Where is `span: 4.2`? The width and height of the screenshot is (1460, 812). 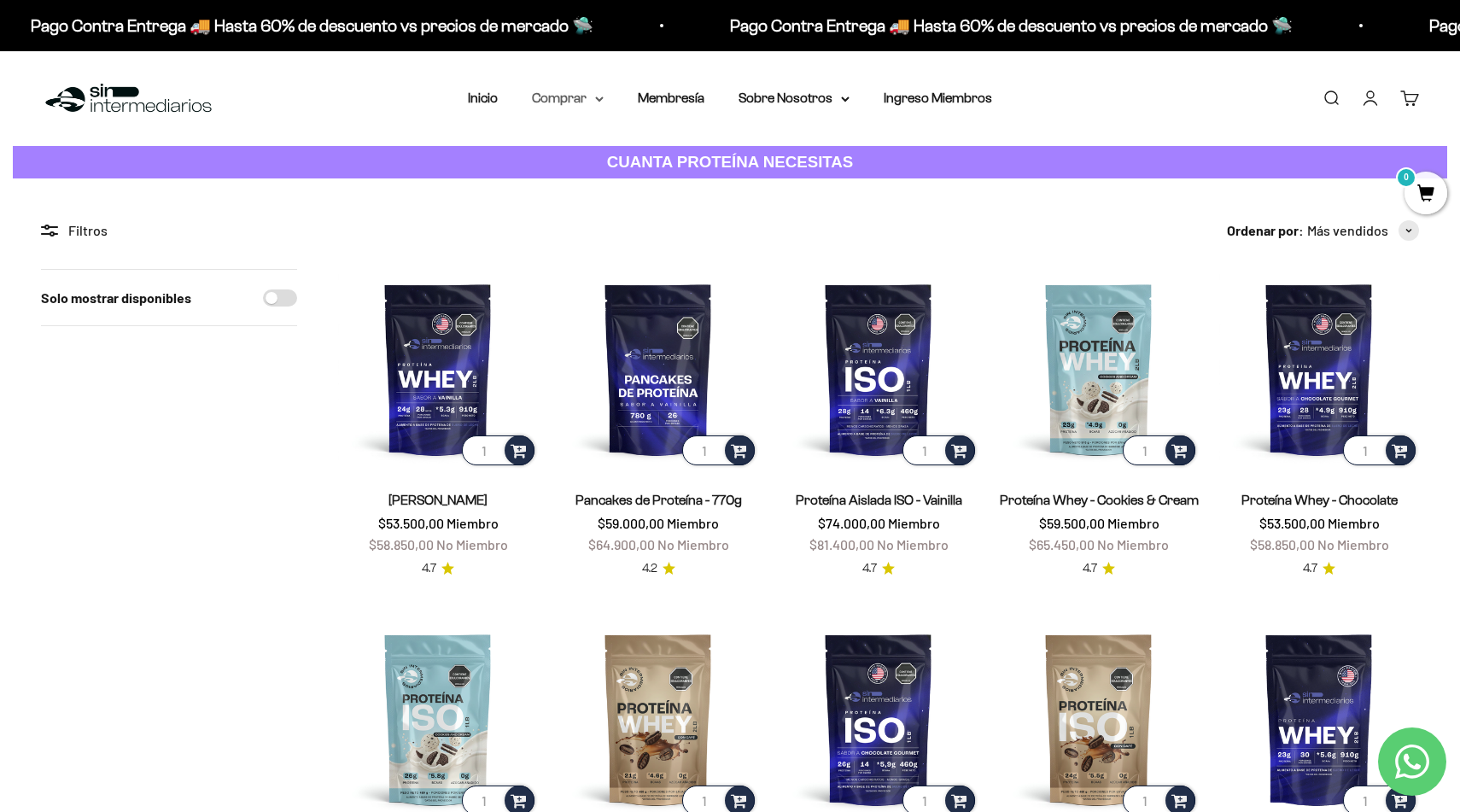
span: 4.2 is located at coordinates (650, 568).